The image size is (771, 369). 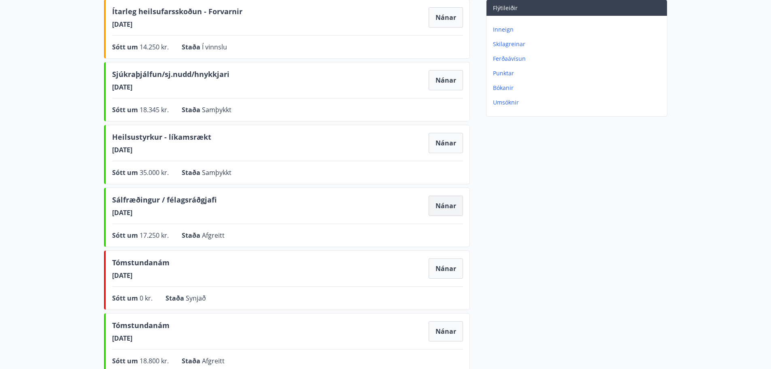 What do you see at coordinates (579, 88) in the screenshot?
I see `p: Bókanir` at bounding box center [579, 88].